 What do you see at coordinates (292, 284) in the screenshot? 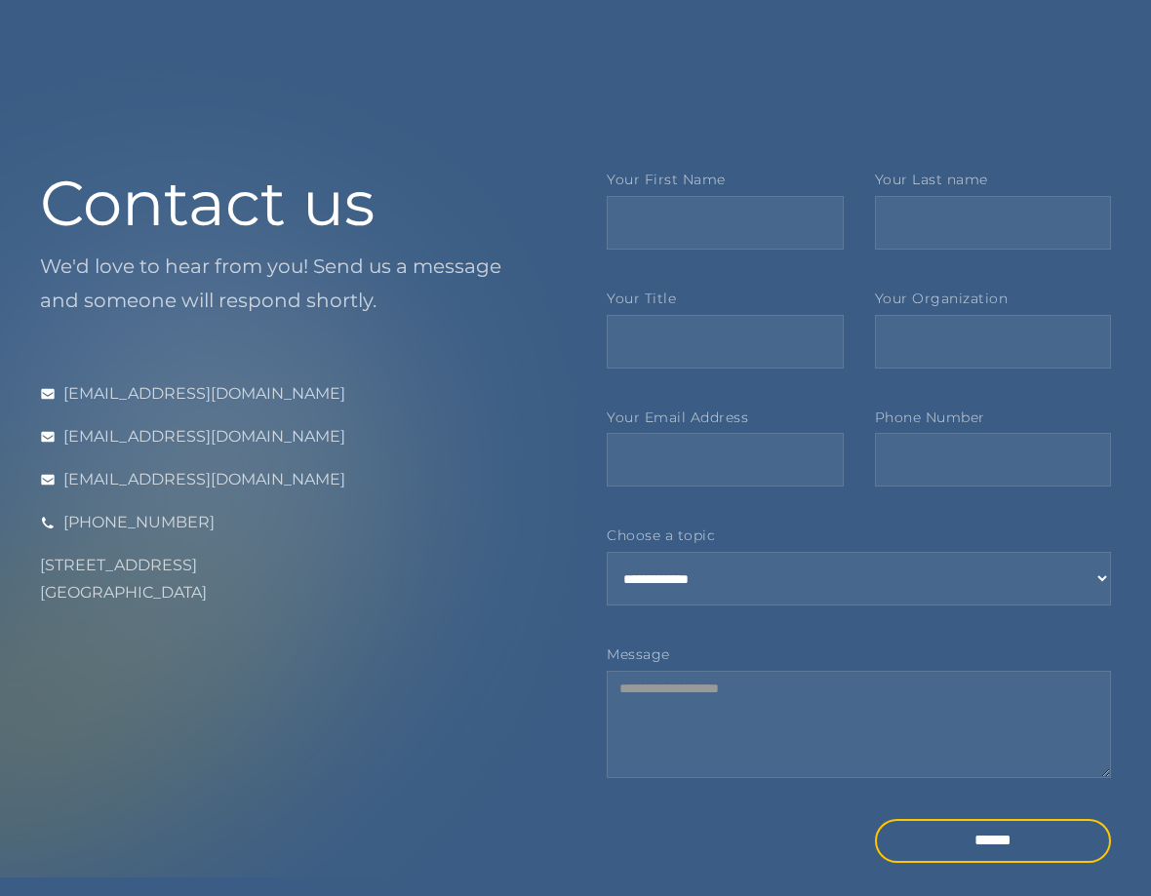
I see `p: We'd love to hear from you! Send us a message and someone will respond shortly.` at bounding box center [292, 284].